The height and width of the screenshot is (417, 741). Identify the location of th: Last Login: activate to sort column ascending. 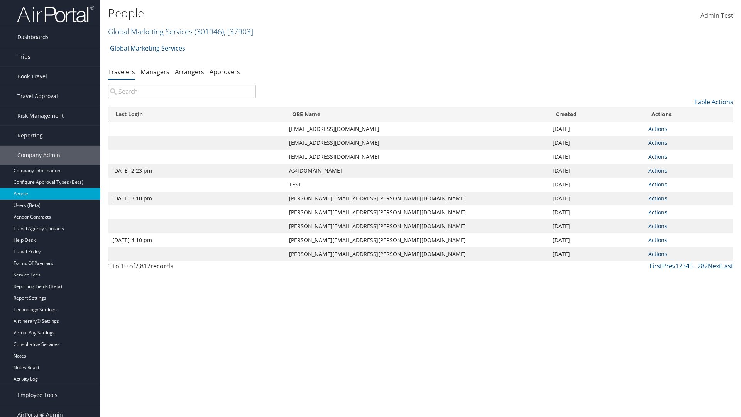
(197, 114).